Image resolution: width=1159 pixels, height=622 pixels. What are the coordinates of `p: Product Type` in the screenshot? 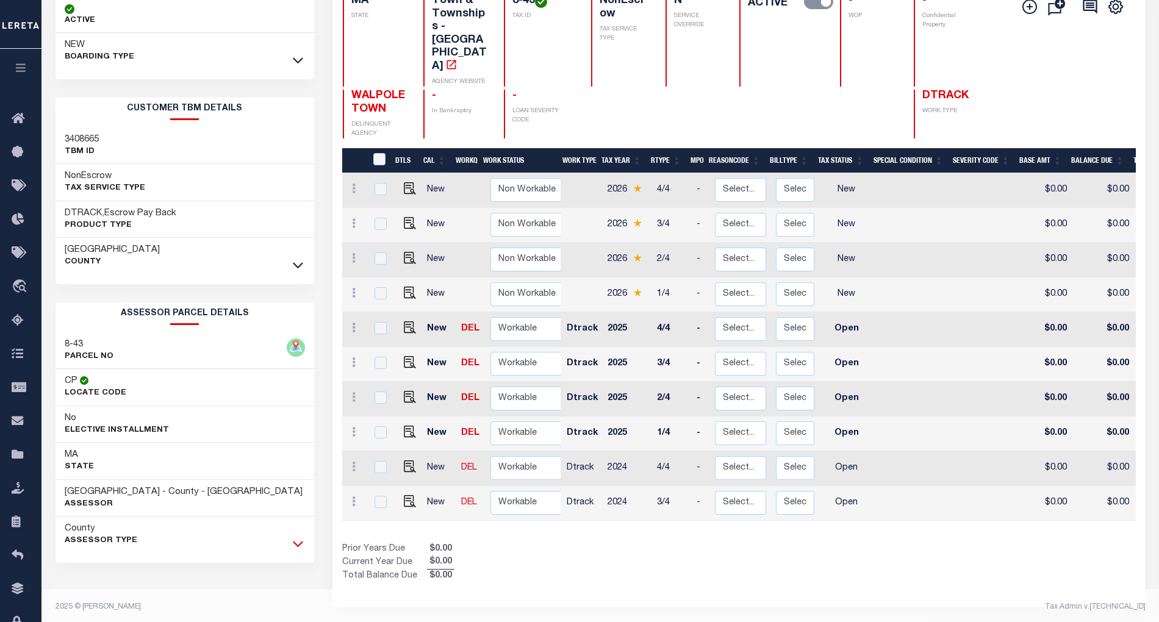 It's located at (120, 226).